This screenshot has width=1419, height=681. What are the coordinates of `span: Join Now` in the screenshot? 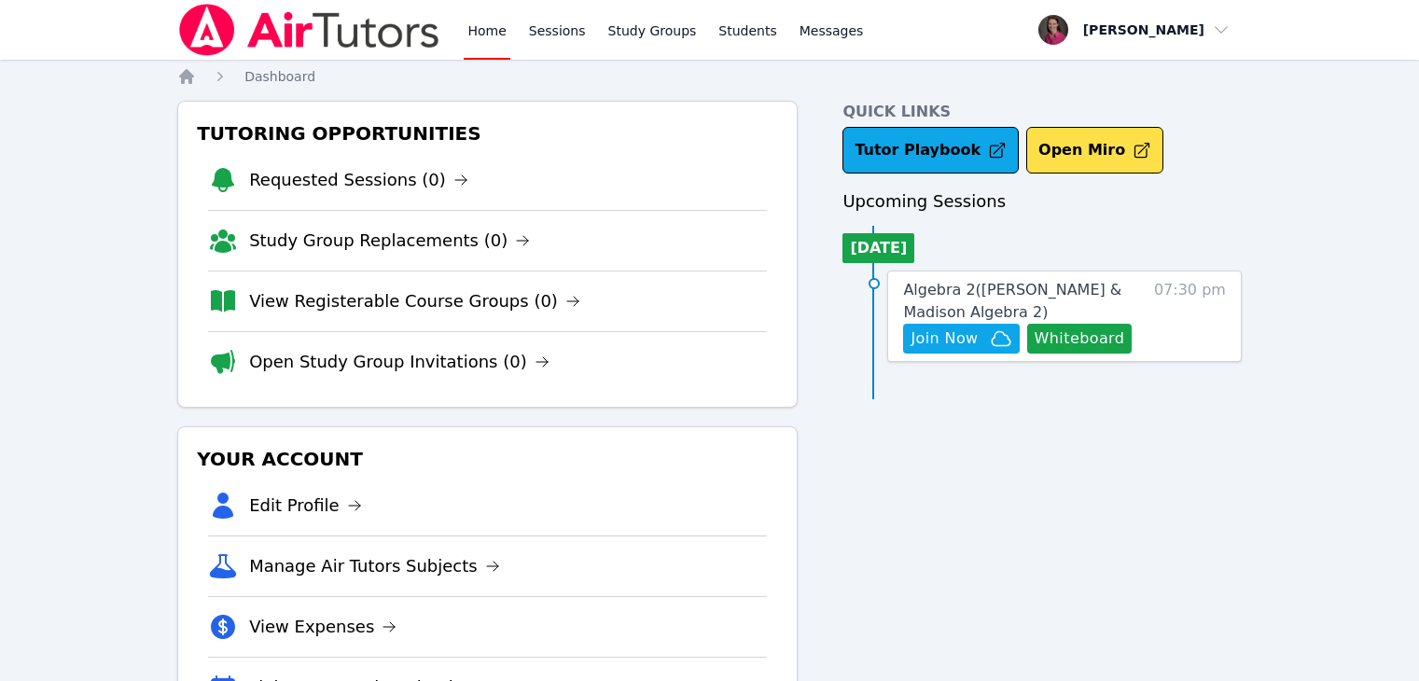 It's located at (944, 339).